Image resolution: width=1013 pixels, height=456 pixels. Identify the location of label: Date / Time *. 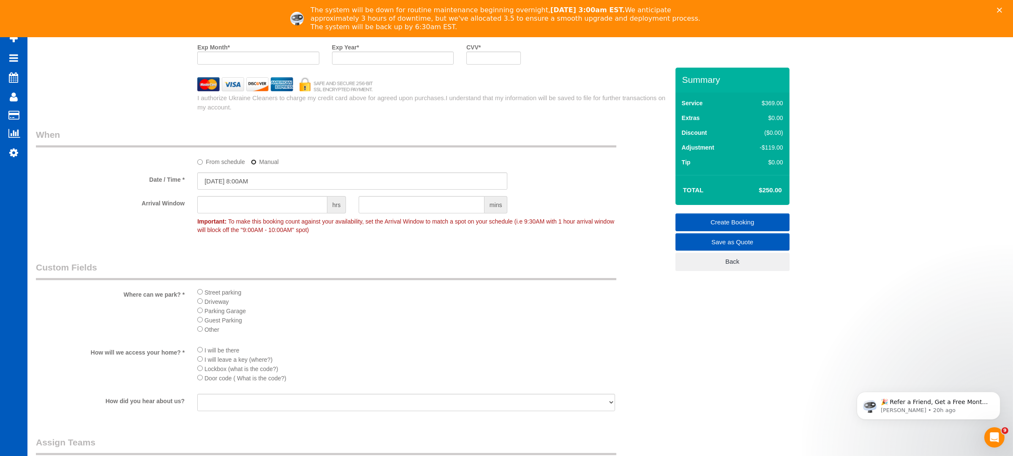
(110, 178).